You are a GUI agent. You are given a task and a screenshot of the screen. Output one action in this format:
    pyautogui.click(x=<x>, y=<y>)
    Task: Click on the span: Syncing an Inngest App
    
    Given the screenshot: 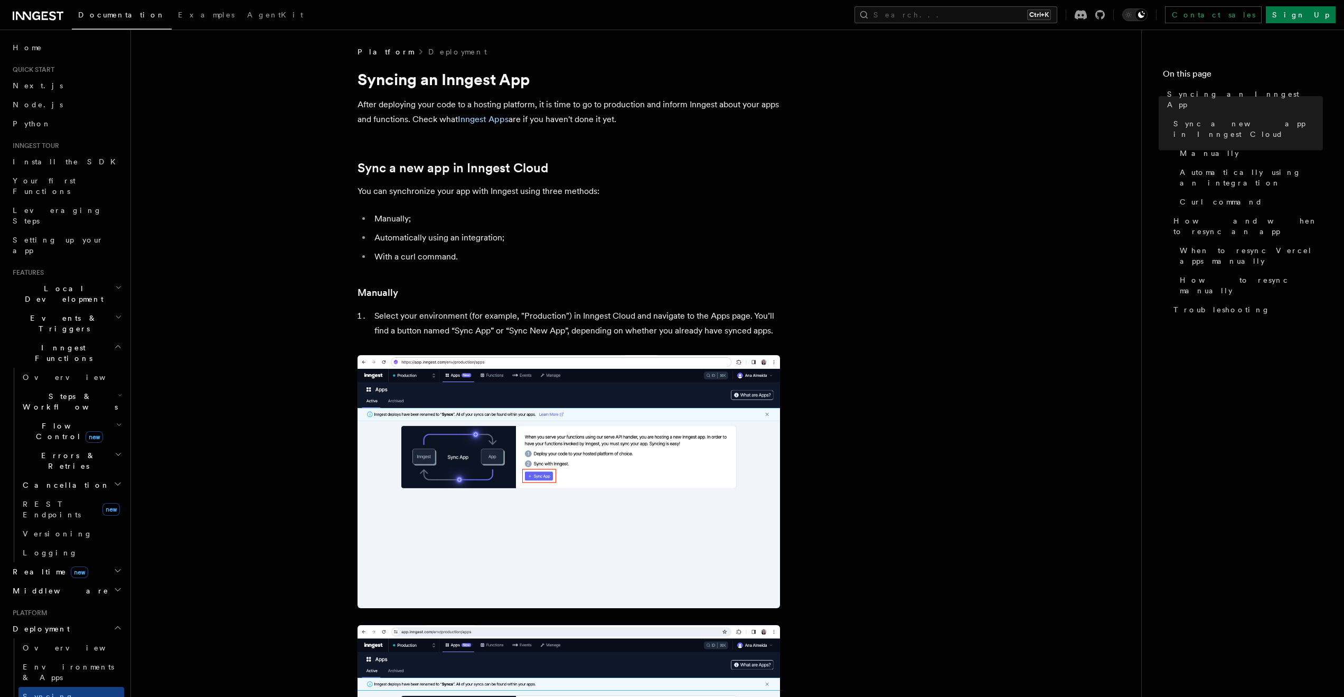 What is the action you would take?
    pyautogui.click(x=1245, y=99)
    